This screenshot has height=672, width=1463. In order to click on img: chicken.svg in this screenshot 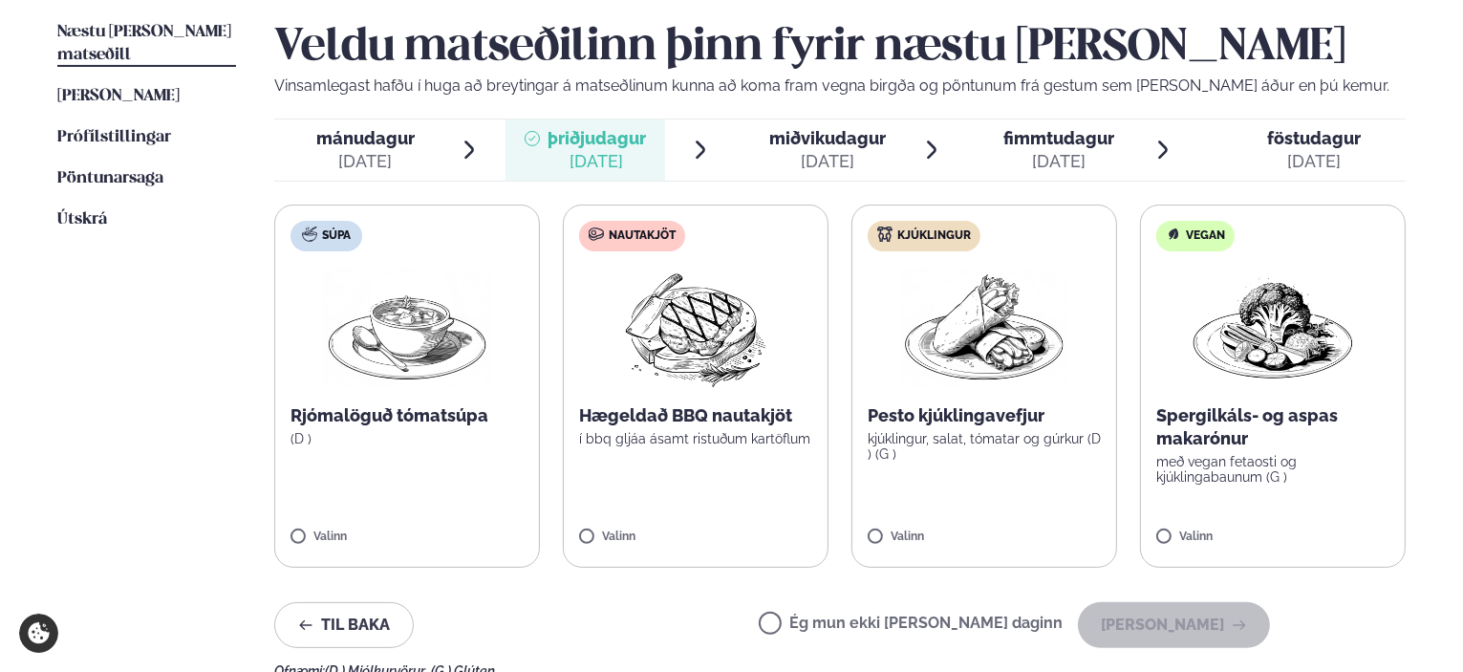, I will do `click(885, 234)`.